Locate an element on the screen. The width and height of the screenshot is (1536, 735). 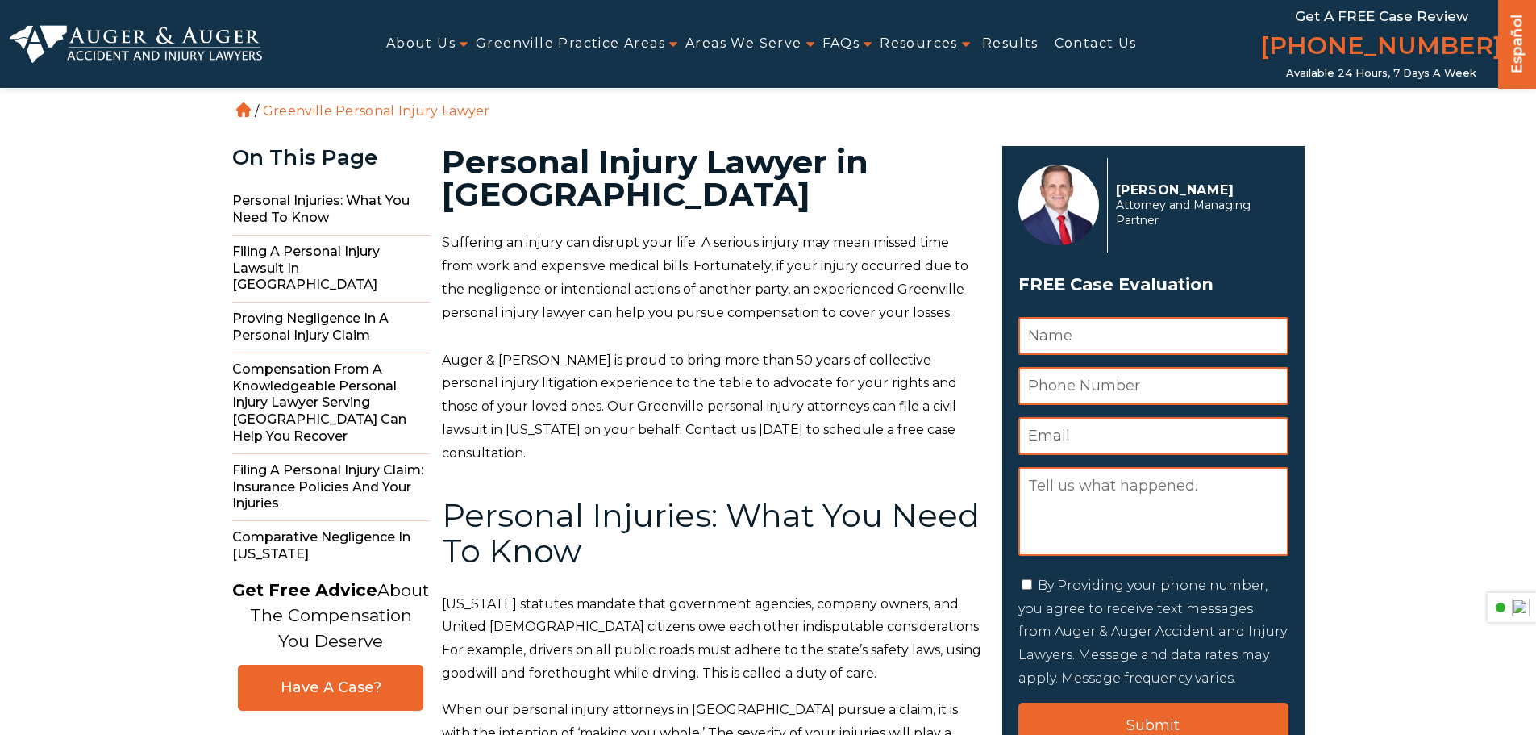
li: Greenville Personal Injury Lawyer is located at coordinates (377, 110).